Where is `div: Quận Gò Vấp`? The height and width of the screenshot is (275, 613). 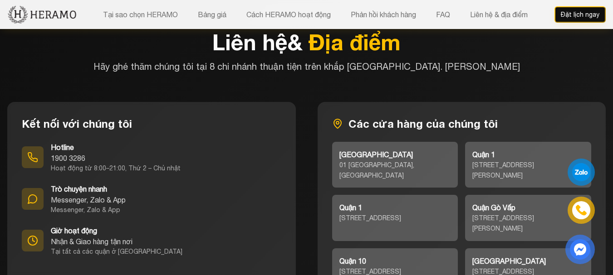
div: Quận Gò Vấp is located at coordinates (528, 208).